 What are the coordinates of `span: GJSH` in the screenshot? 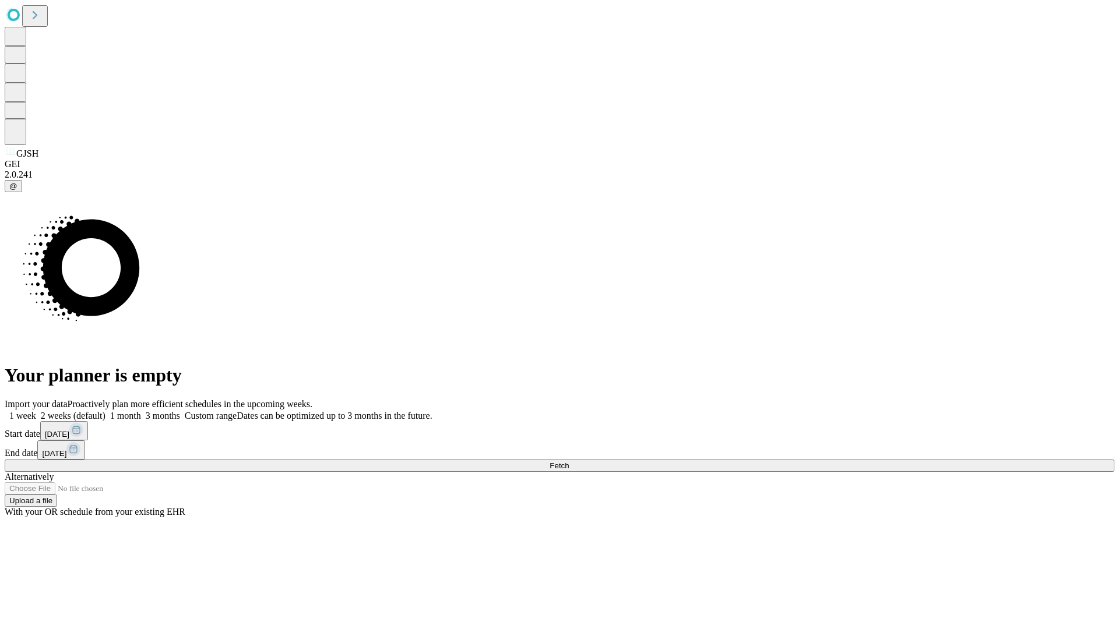 It's located at (27, 153).